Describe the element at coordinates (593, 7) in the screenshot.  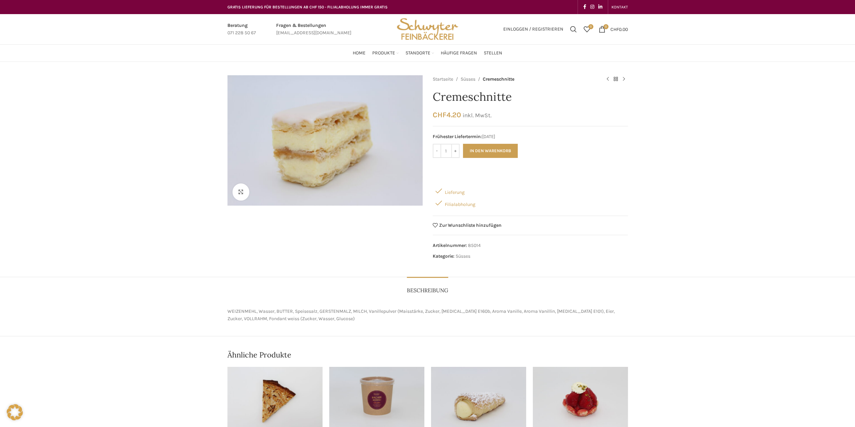
I see `a: Instagram social link` at that location.